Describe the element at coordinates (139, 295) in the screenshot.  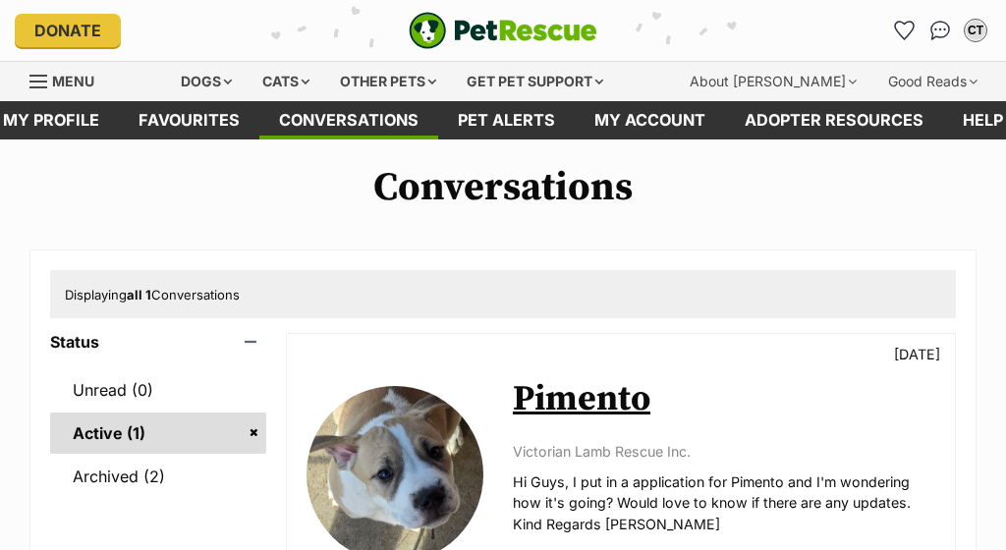
I see `strong: all 1` at that location.